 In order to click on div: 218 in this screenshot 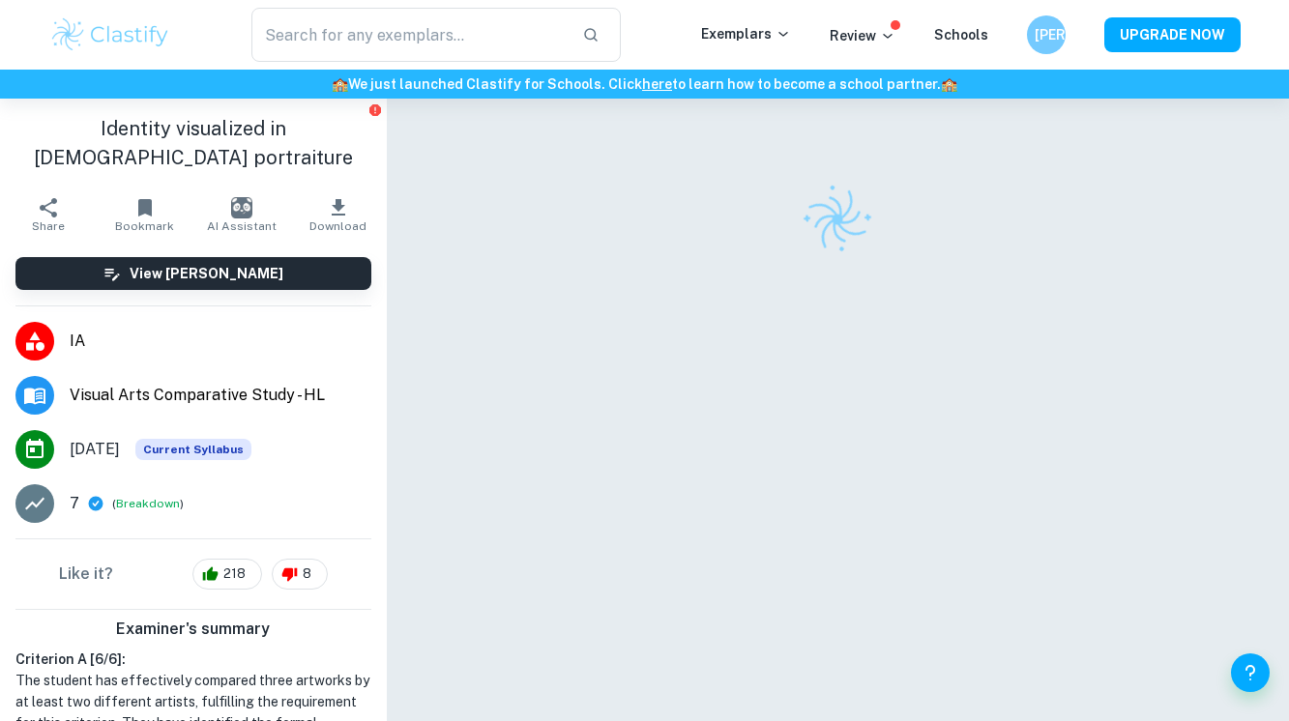, I will do `click(227, 574)`.